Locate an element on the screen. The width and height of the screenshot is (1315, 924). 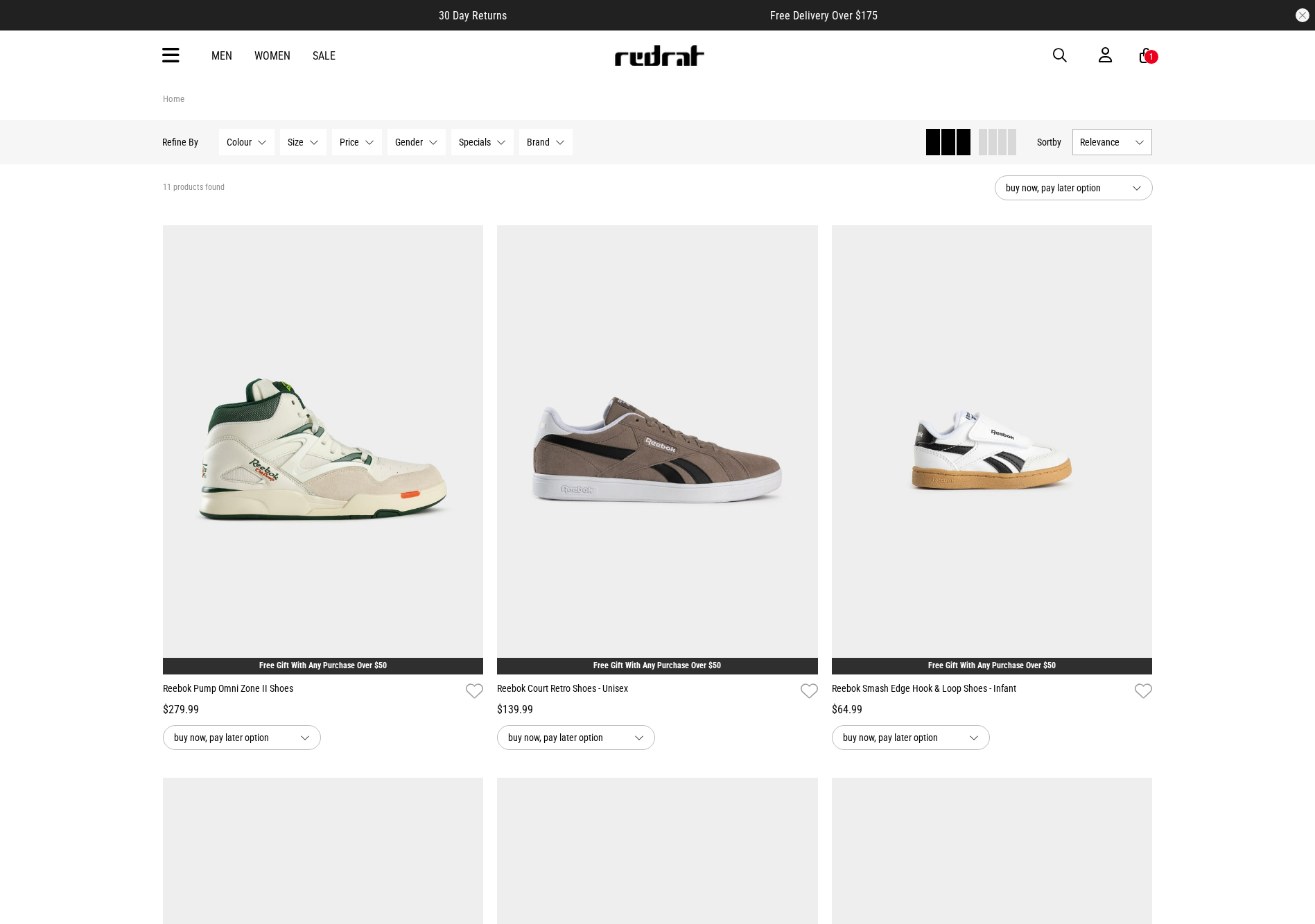
p: Refine By is located at coordinates (181, 143).